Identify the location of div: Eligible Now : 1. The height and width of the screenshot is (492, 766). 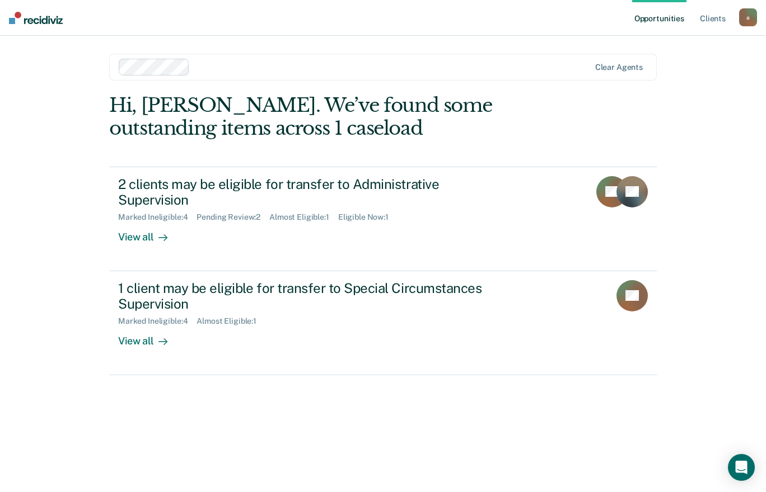
(368, 217).